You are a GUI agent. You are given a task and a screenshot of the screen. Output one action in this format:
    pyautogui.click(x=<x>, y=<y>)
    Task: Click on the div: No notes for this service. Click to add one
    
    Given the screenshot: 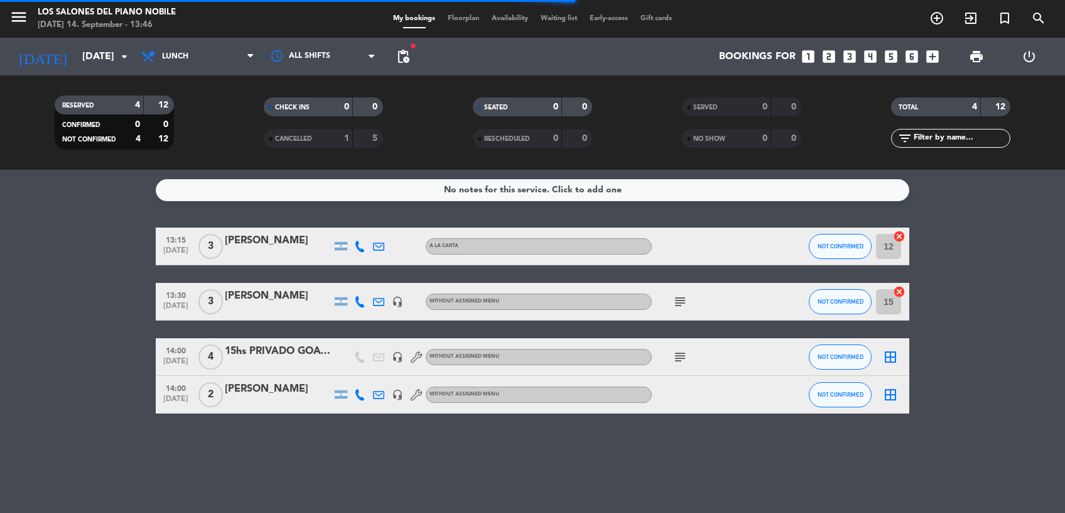 What is the action you would take?
    pyautogui.click(x=533, y=190)
    